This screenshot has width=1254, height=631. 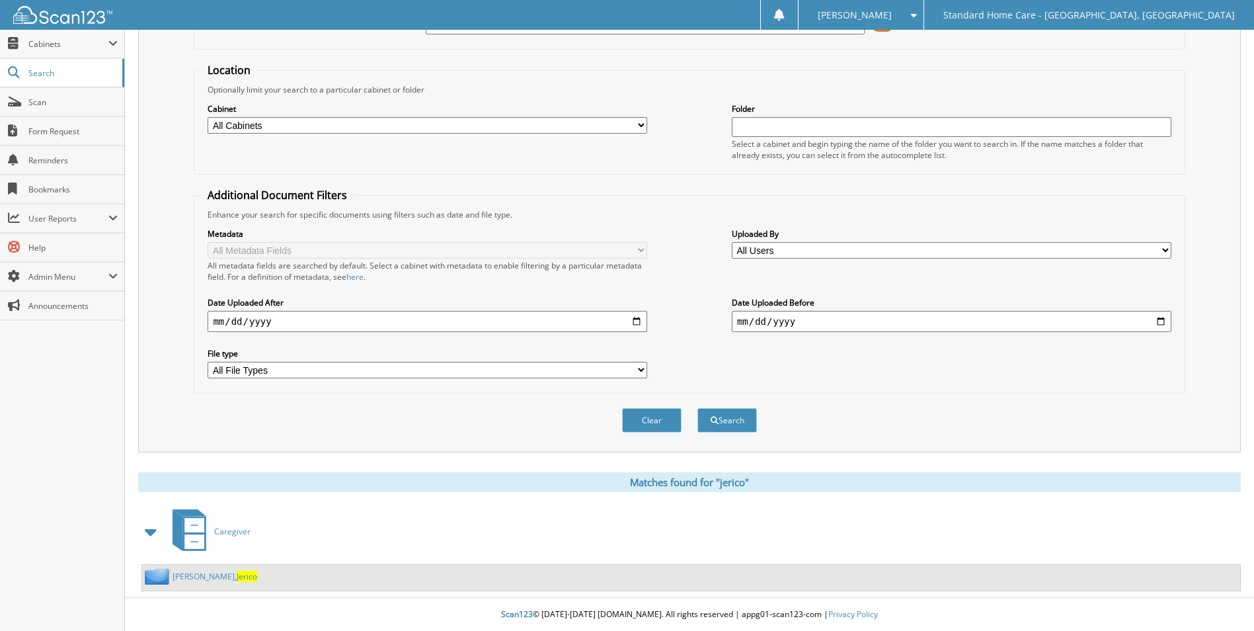 I want to click on img: scan123-logo-white.svg, so click(x=63, y=15).